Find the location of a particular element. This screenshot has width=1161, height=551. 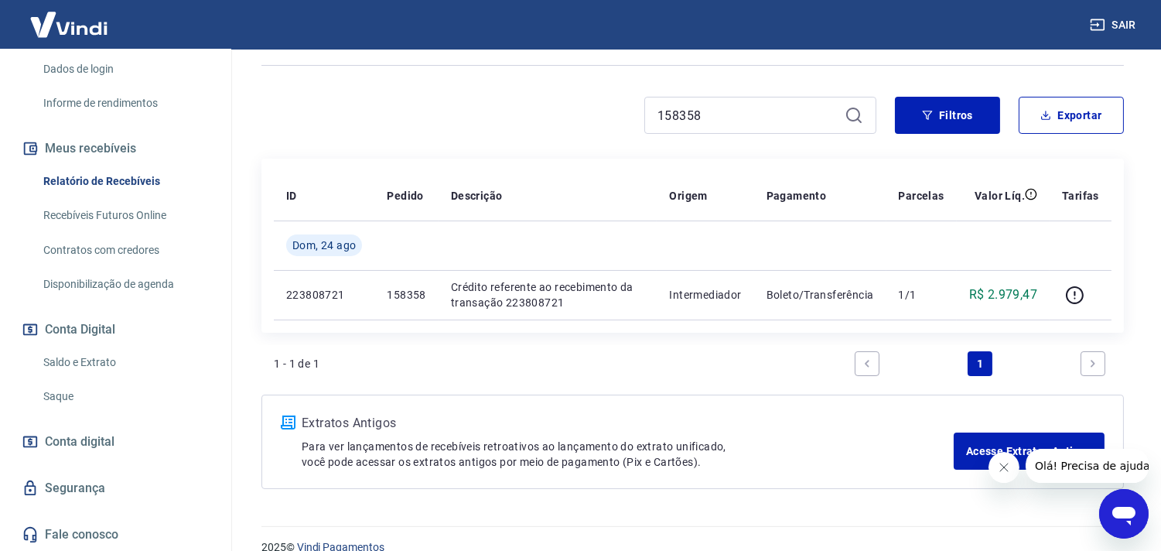

button: Exportar is located at coordinates (1071, 115).